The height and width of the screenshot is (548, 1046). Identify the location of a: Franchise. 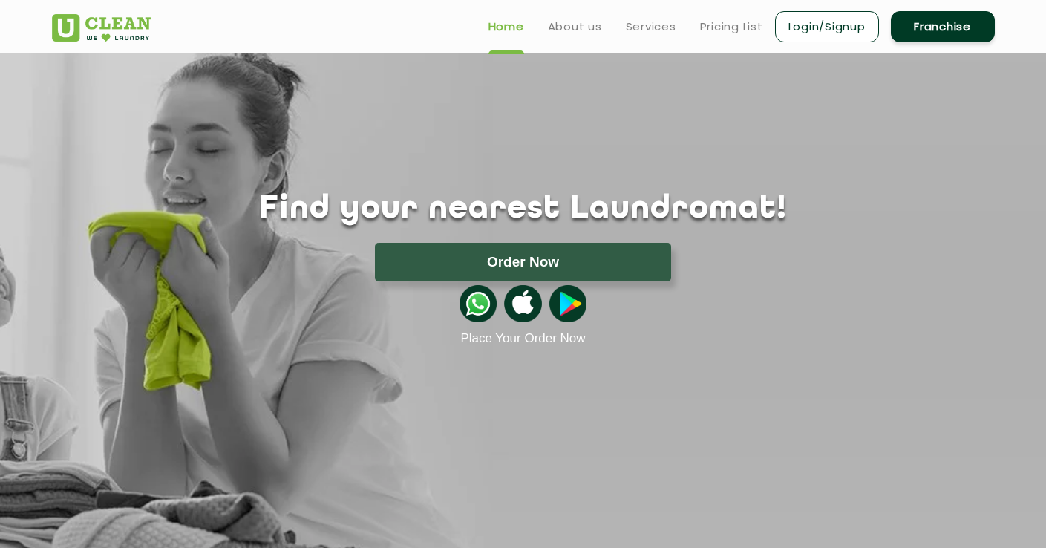
(943, 27).